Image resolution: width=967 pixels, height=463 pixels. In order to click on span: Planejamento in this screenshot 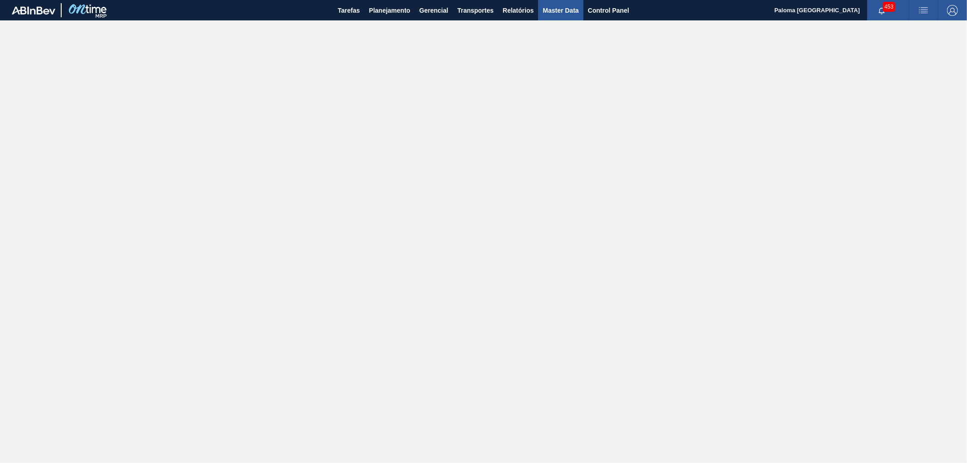, I will do `click(390, 10)`.